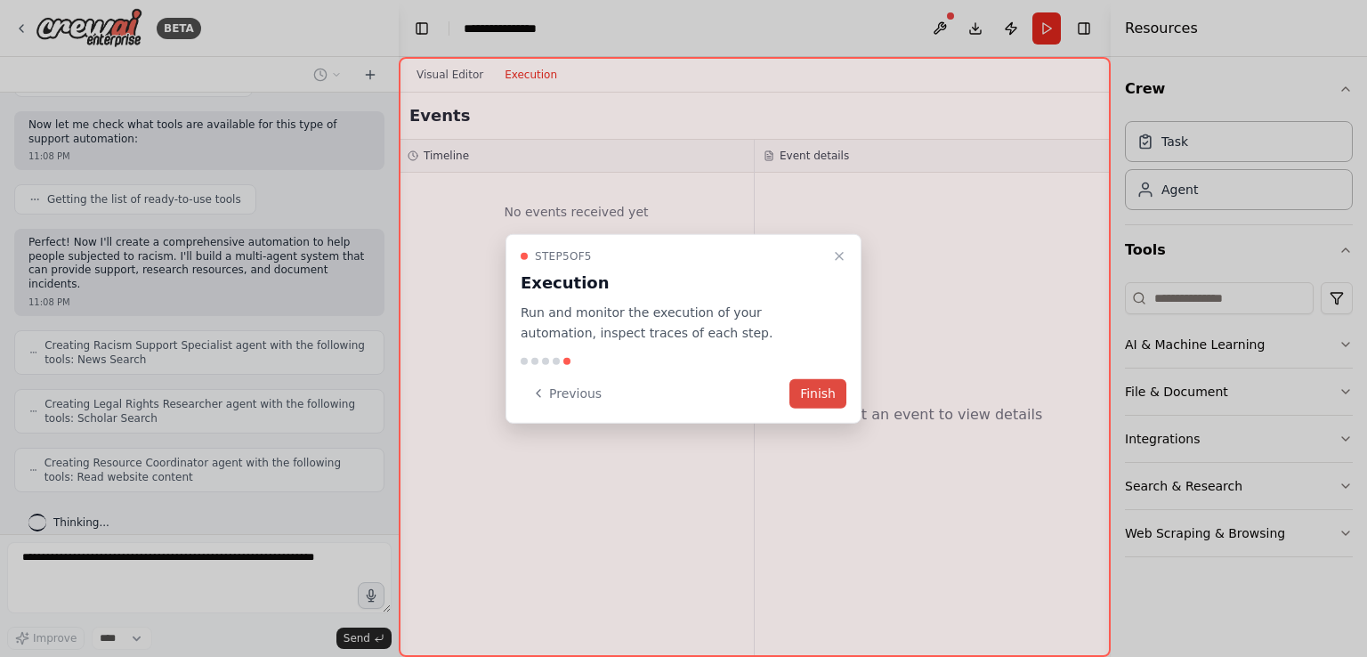 The width and height of the screenshot is (1367, 657). I want to click on button: Close walkthrough, so click(839, 256).